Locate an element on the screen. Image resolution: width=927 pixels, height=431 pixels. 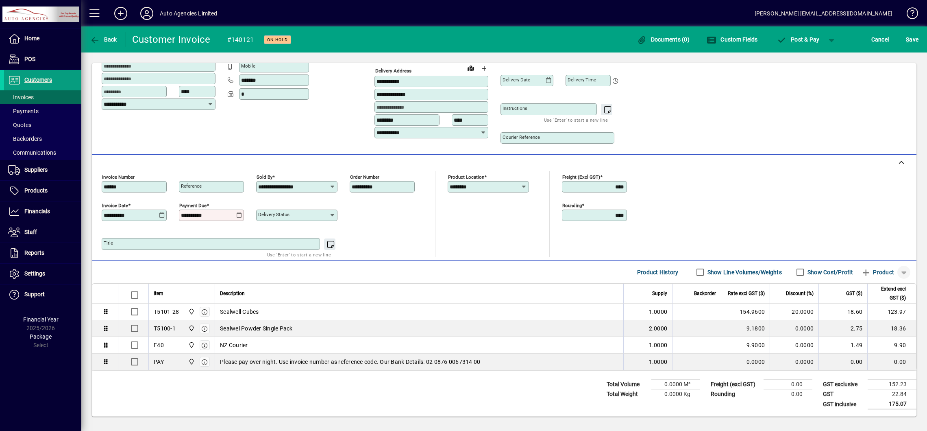
td: GST exclusive is located at coordinates (844, 384).